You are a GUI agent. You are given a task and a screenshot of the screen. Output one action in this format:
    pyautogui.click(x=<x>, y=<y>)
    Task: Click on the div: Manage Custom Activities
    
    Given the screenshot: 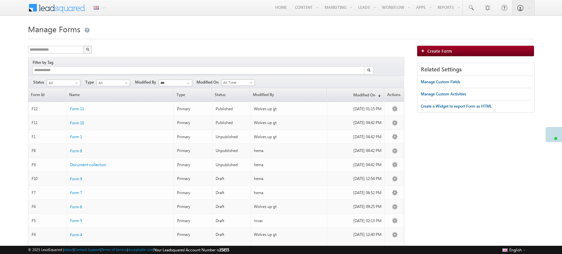 What is the action you would take?
    pyautogui.click(x=443, y=94)
    